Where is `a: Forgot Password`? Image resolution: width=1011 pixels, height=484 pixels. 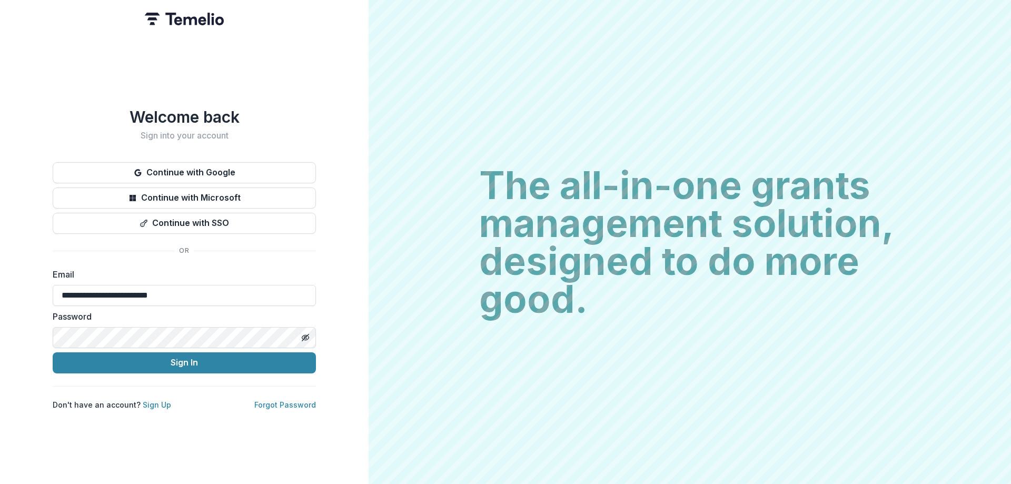
a: Forgot Password is located at coordinates (285, 404).